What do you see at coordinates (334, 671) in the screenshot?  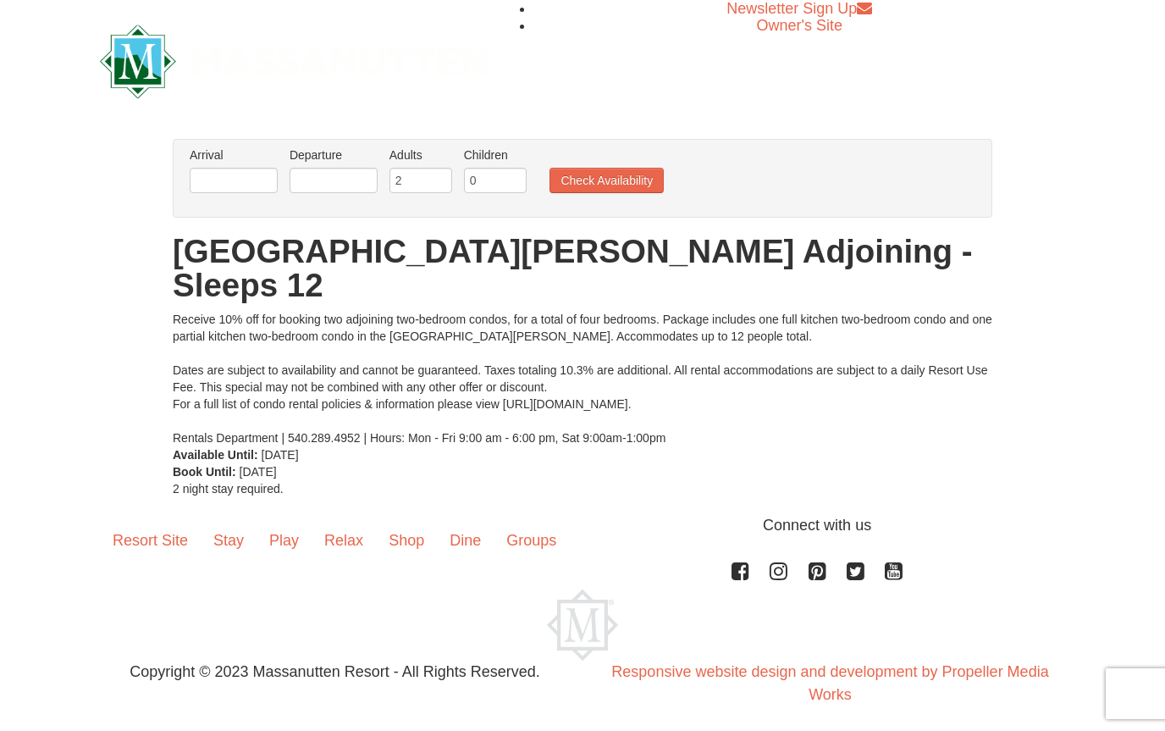 I see `p: Copyright © 2023 Massanutten Resort - All Rights Reserved.` at bounding box center [334, 671].